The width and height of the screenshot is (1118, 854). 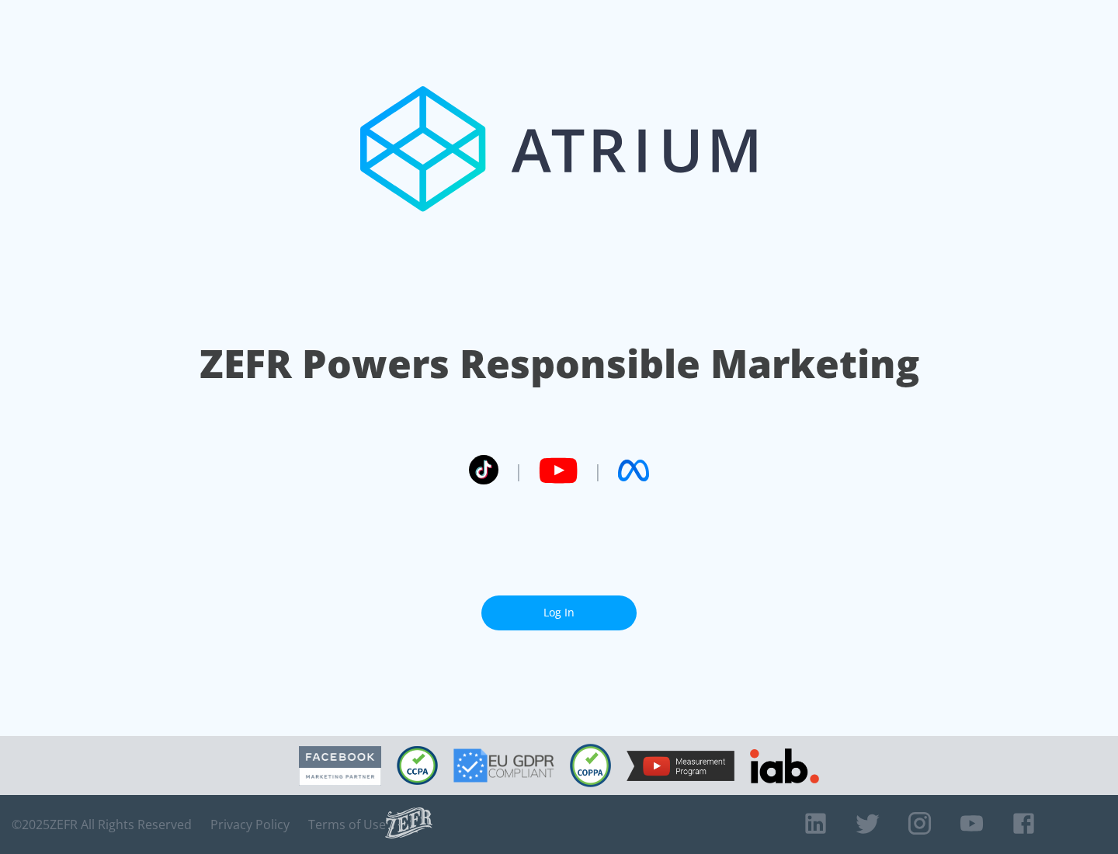 What do you see at coordinates (559, 613) in the screenshot?
I see `a: Log In` at bounding box center [559, 613].